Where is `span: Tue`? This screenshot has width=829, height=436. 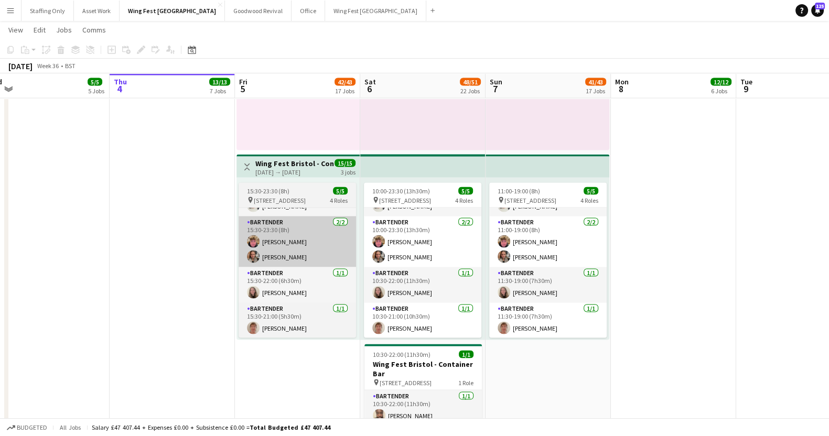 span: Tue is located at coordinates (746, 82).